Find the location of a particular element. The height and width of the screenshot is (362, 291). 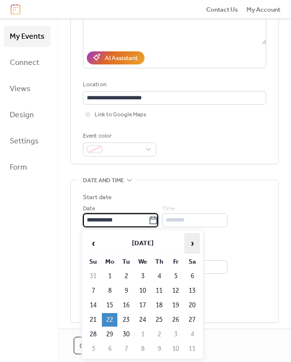

td: 14 is located at coordinates (93, 305).